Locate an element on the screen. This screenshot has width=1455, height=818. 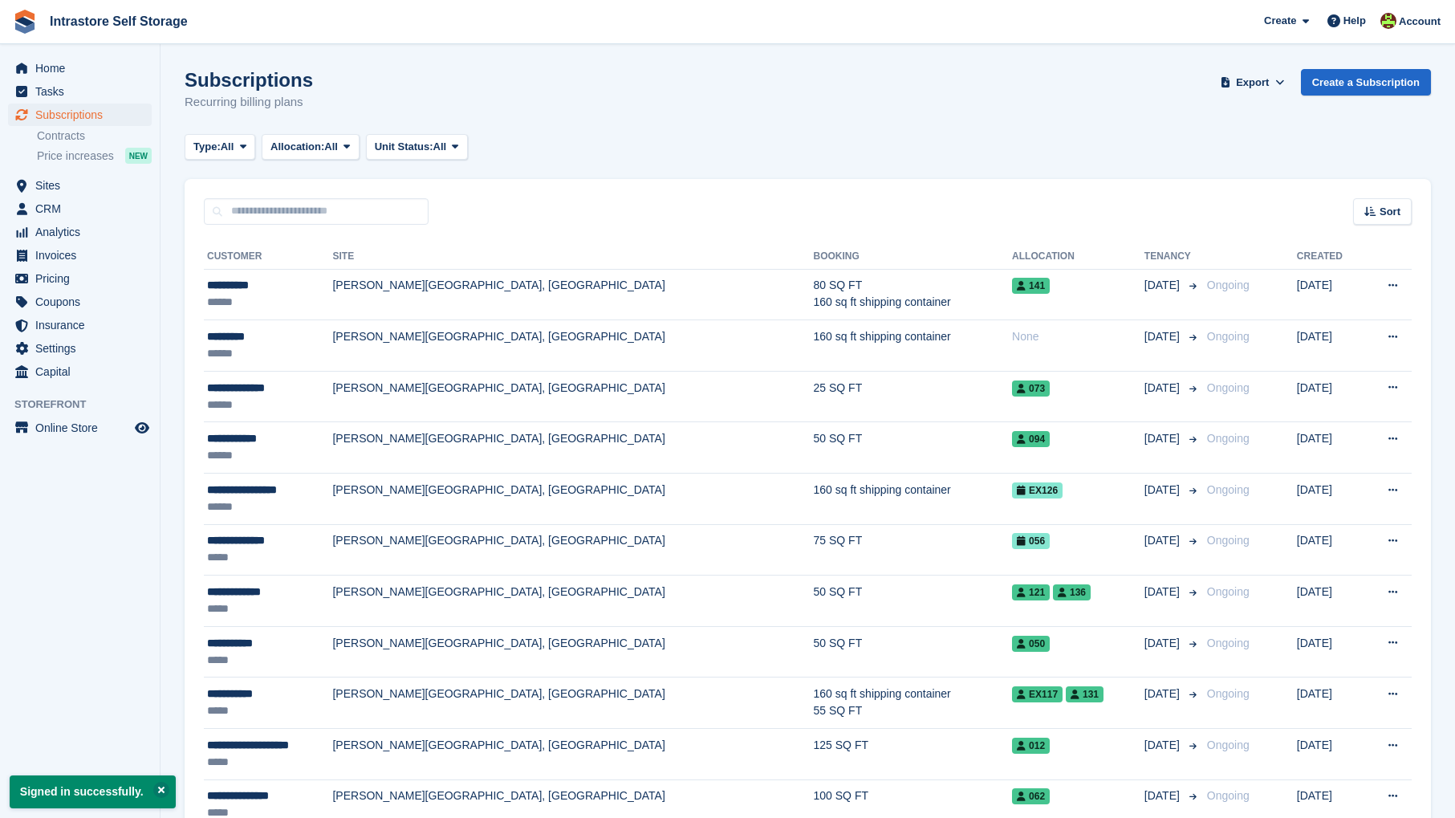
button: Type: All is located at coordinates (220, 147).